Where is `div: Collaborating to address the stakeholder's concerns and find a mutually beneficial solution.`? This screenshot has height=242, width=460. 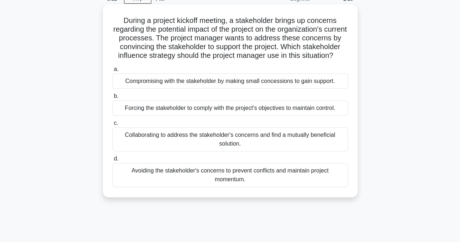 div: Collaborating to address the stakeholder's concerns and find a mutually beneficial solution. is located at coordinates (230, 139).